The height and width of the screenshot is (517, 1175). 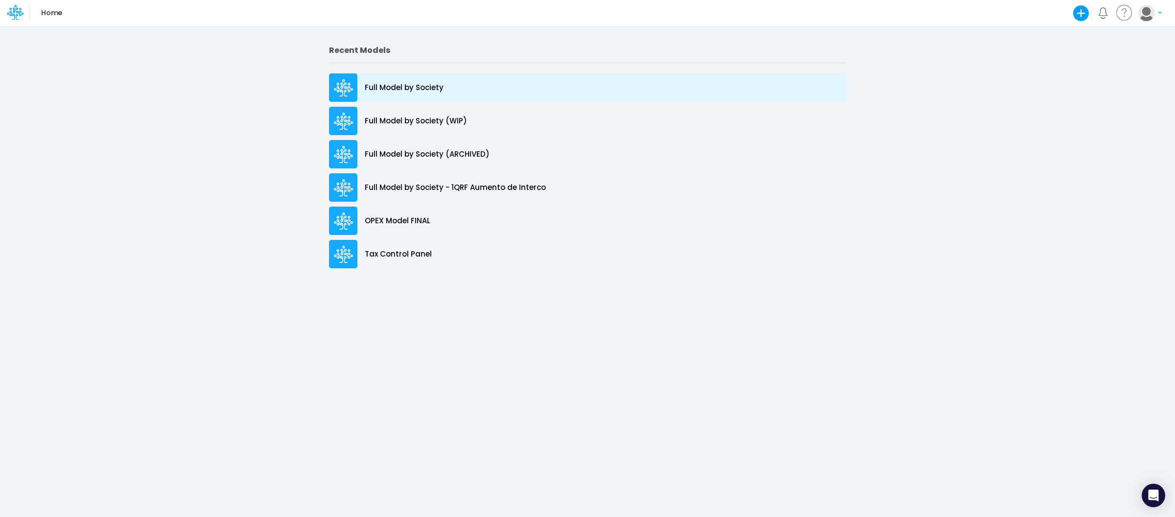 I want to click on div: Open Intercom Messenger, so click(x=1154, y=496).